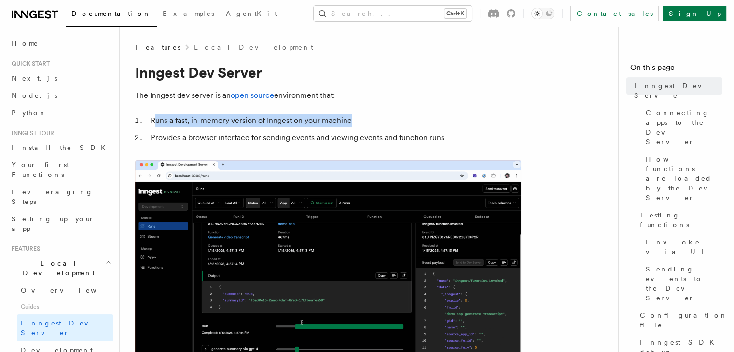 The height and width of the screenshot is (352, 734). Describe the element at coordinates (188, 14) in the screenshot. I see `span: Examples` at that location.